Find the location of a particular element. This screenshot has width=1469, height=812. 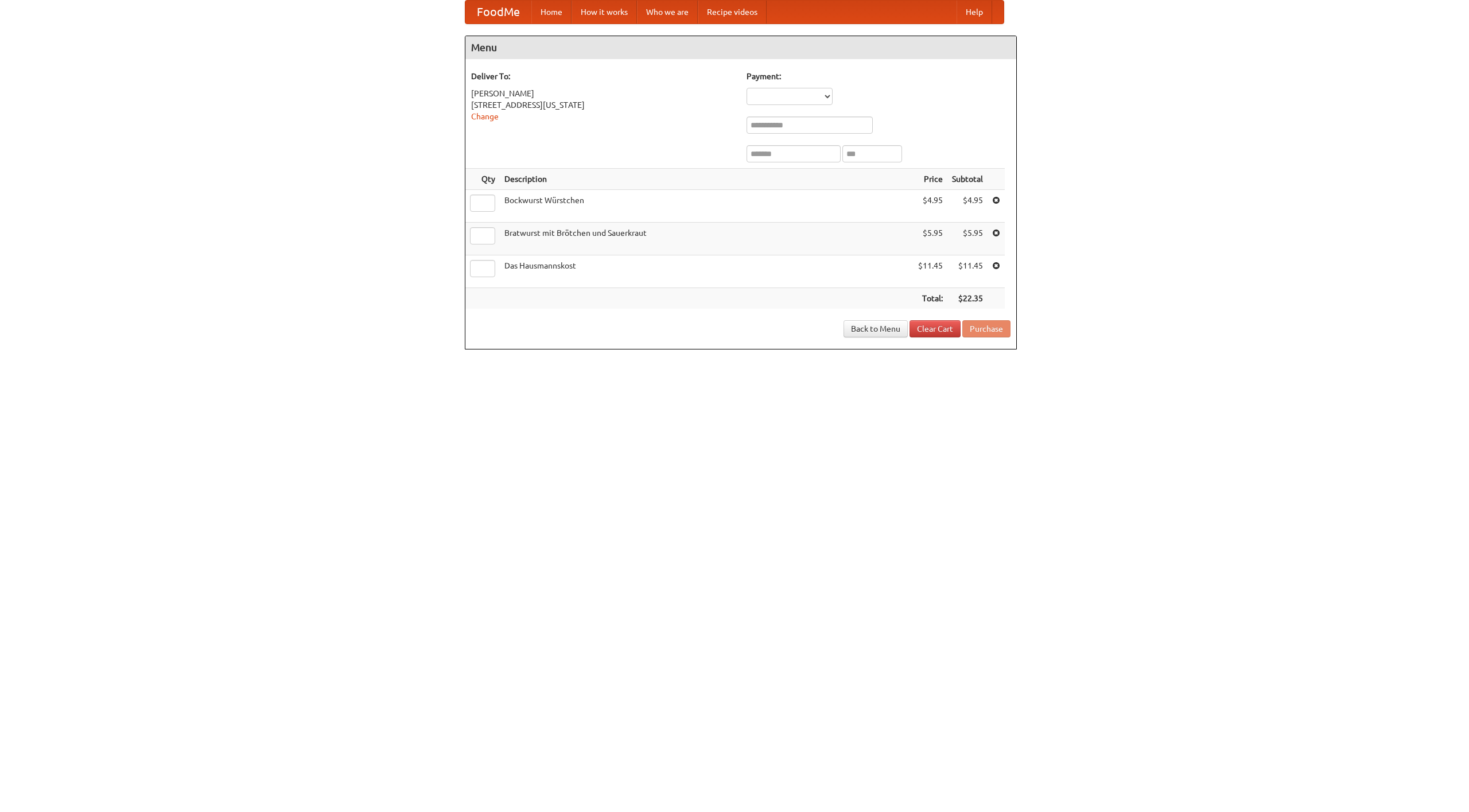

a: Back to Menu is located at coordinates (875, 328).